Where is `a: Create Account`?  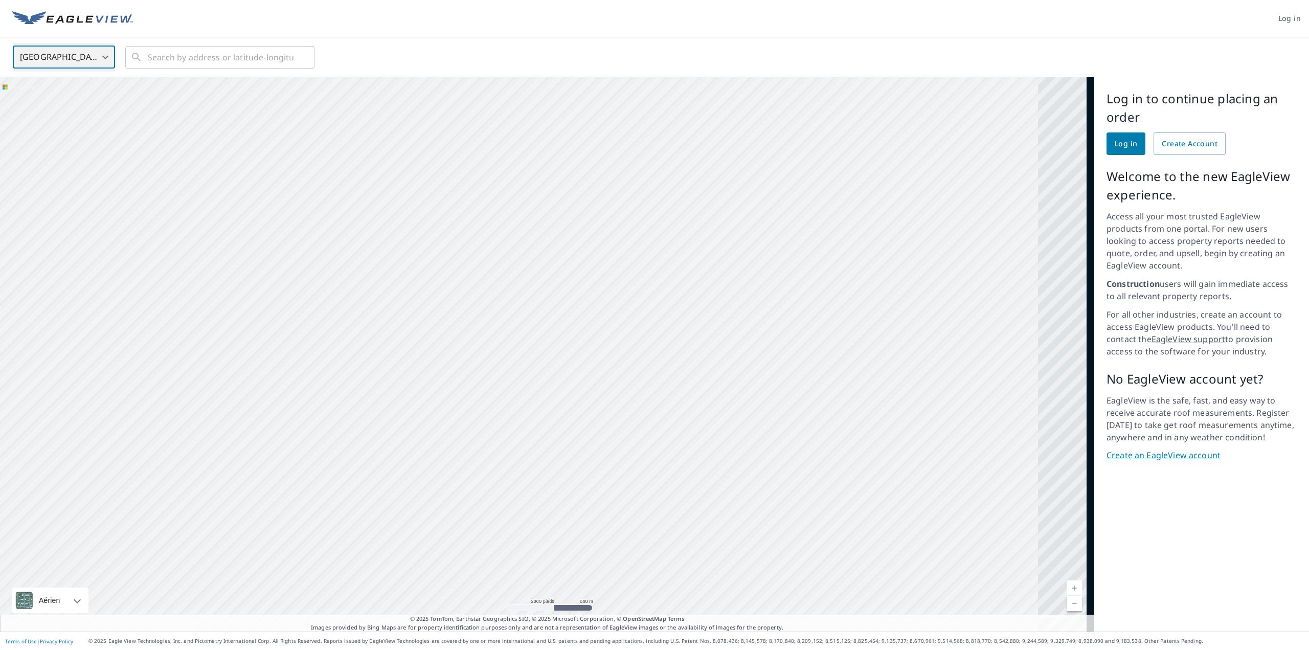 a: Create Account is located at coordinates (1189, 144).